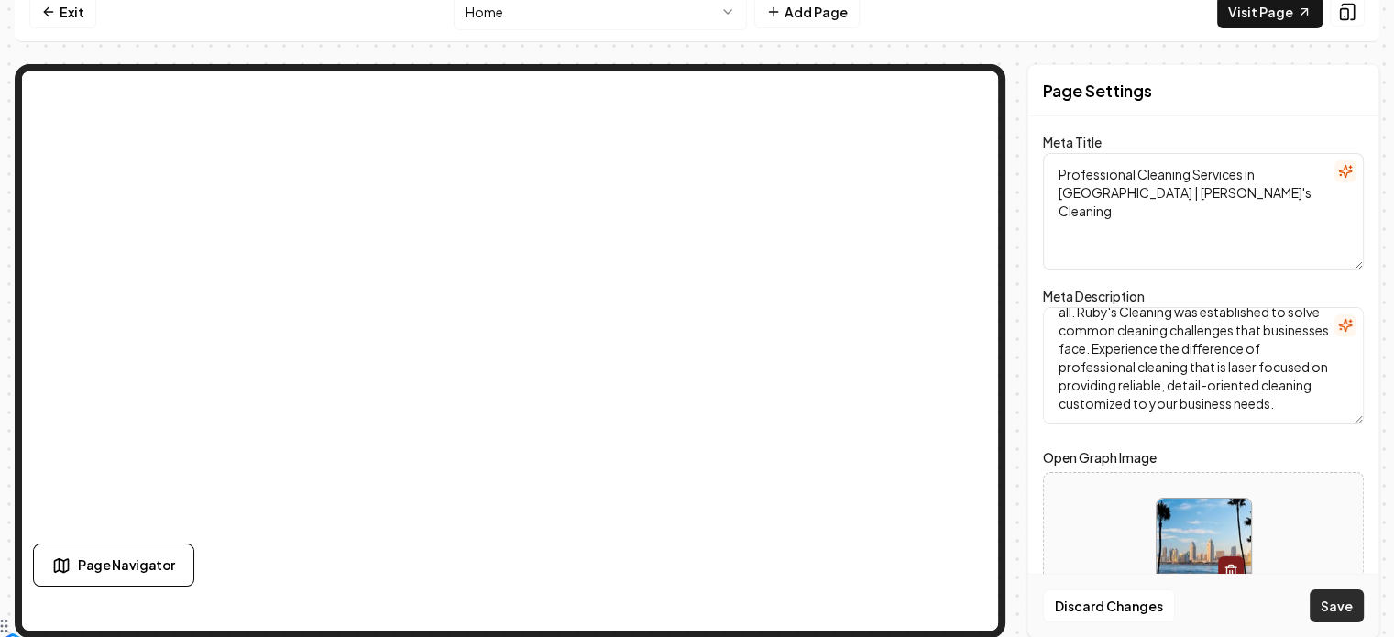 This screenshot has width=1394, height=637. What do you see at coordinates (1094, 296) in the screenshot?
I see `label: Meta Description` at bounding box center [1094, 296].